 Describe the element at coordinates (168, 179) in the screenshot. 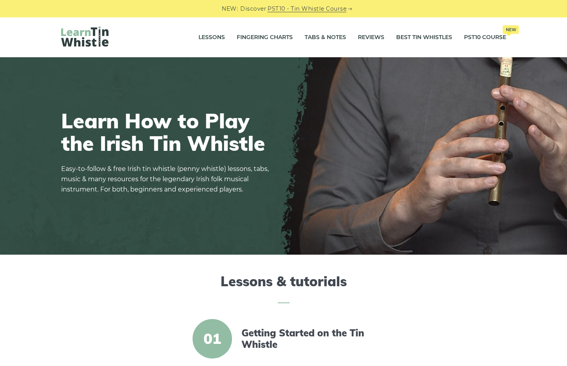

I see `p: Easy-to-follow & free Irish tin whistle (penny whistle) lessons, tabs, music & many resources for...` at that location.